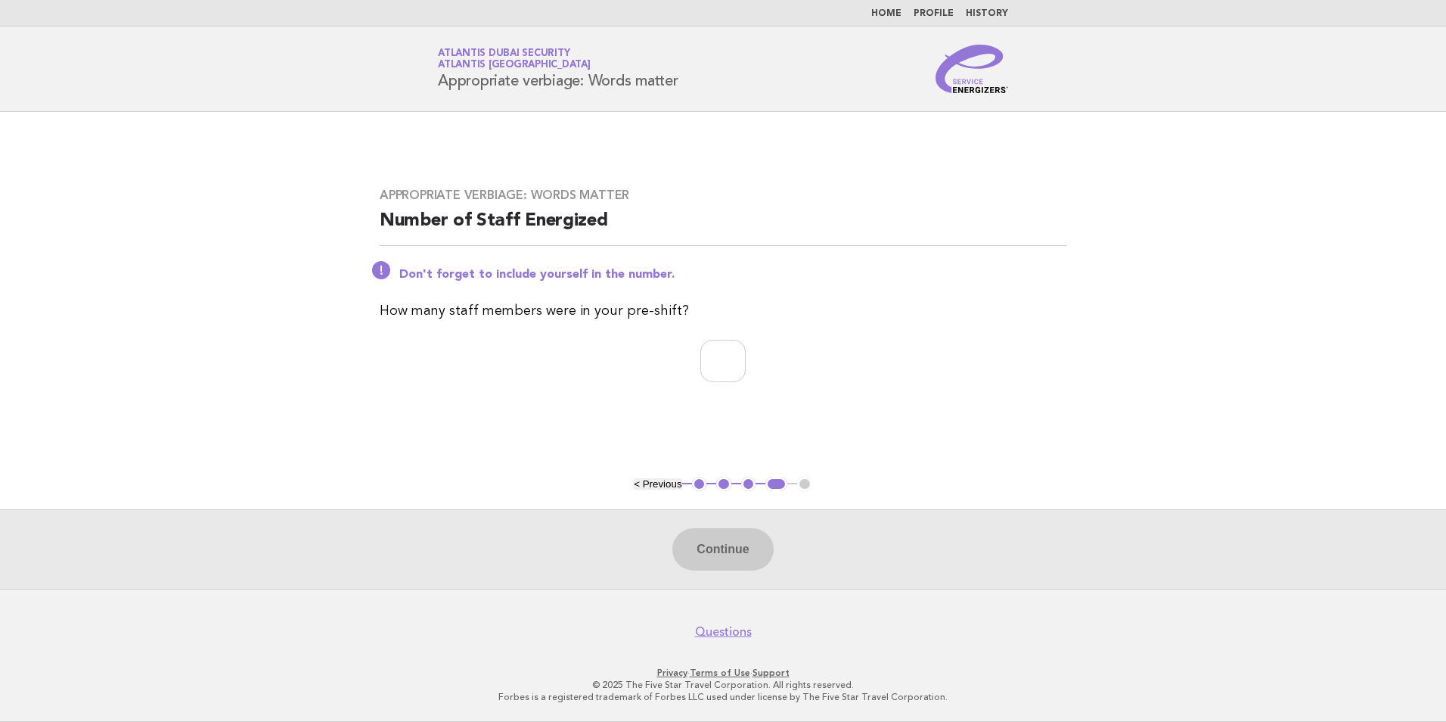  What do you see at coordinates (776, 484) in the screenshot?
I see `button: 4` at bounding box center [776, 484].